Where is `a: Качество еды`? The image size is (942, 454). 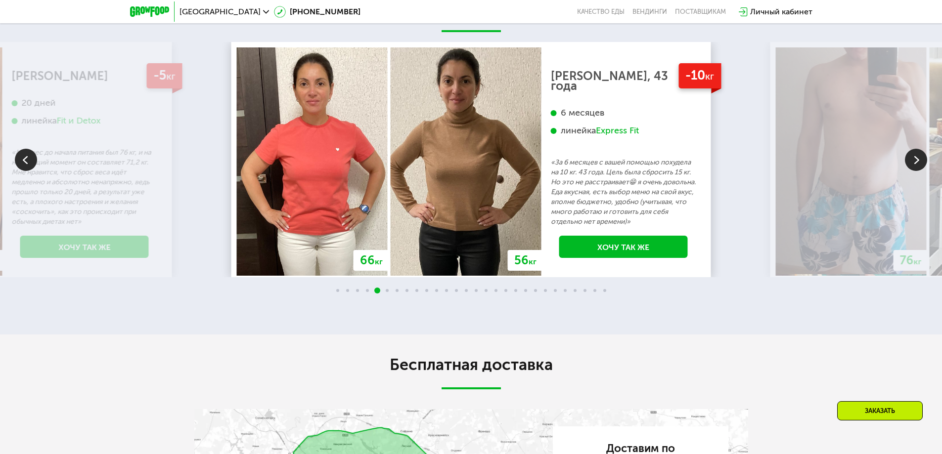 a: Качество еды is located at coordinates (601, 12).